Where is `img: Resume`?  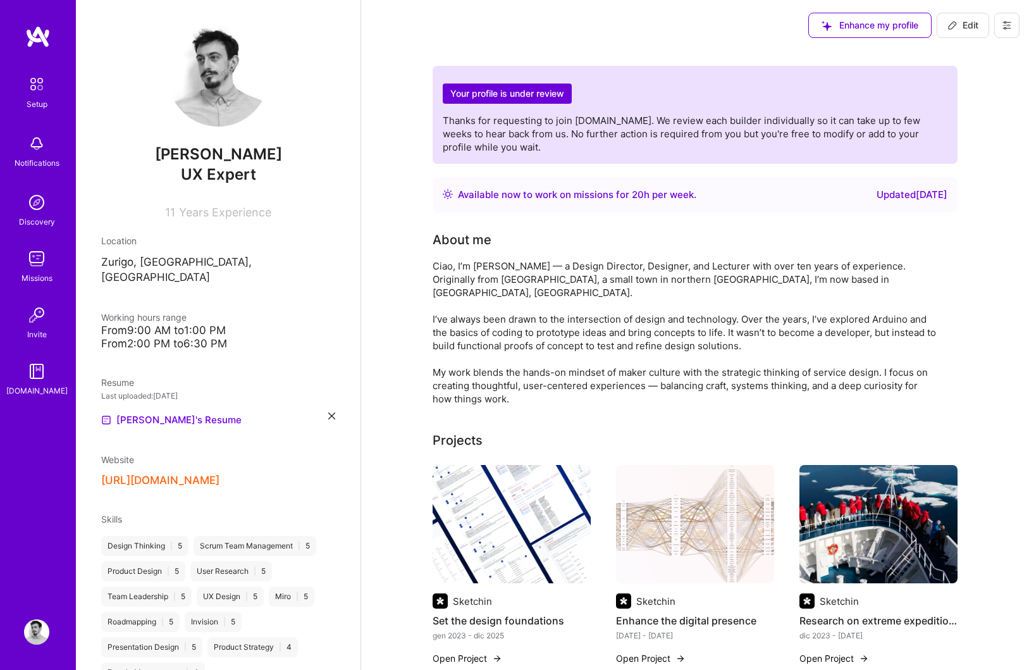 img: Resume is located at coordinates (106, 420).